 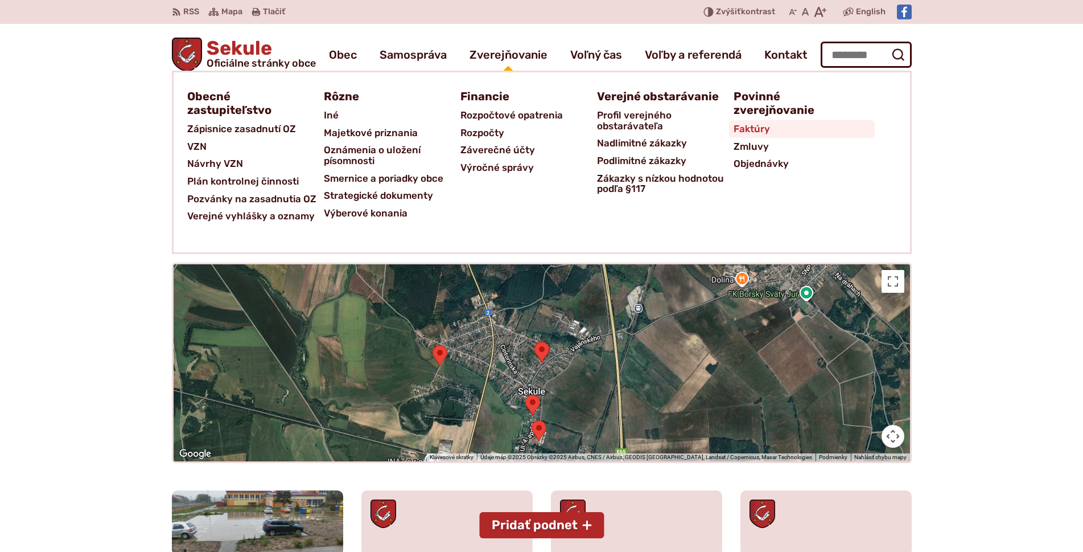 What do you see at coordinates (522, 96) in the screenshot?
I see `a: Financie` at bounding box center [522, 96].